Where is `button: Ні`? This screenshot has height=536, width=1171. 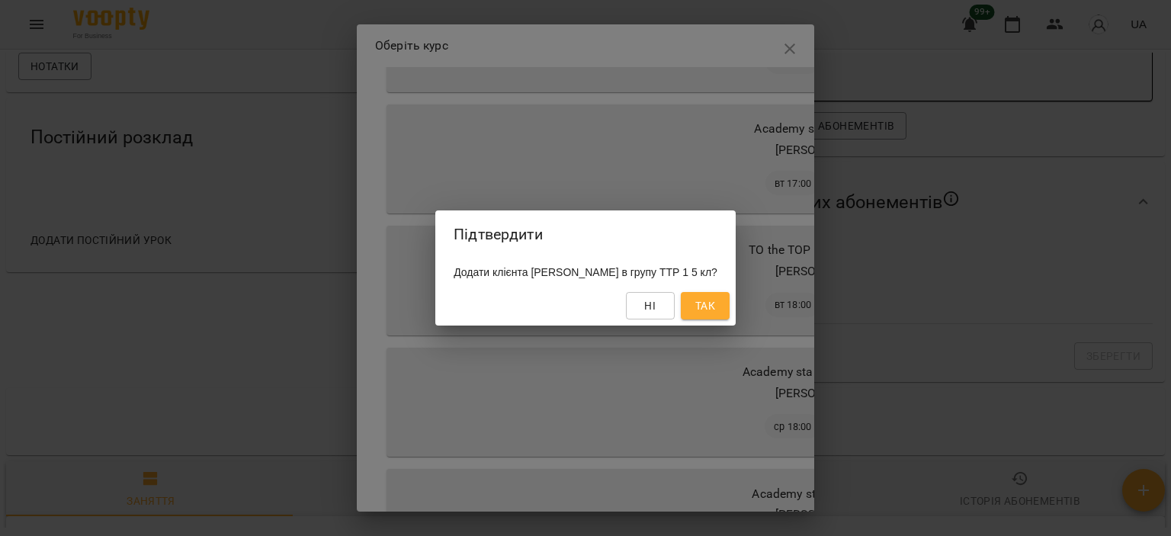
button: Ні is located at coordinates (650, 306).